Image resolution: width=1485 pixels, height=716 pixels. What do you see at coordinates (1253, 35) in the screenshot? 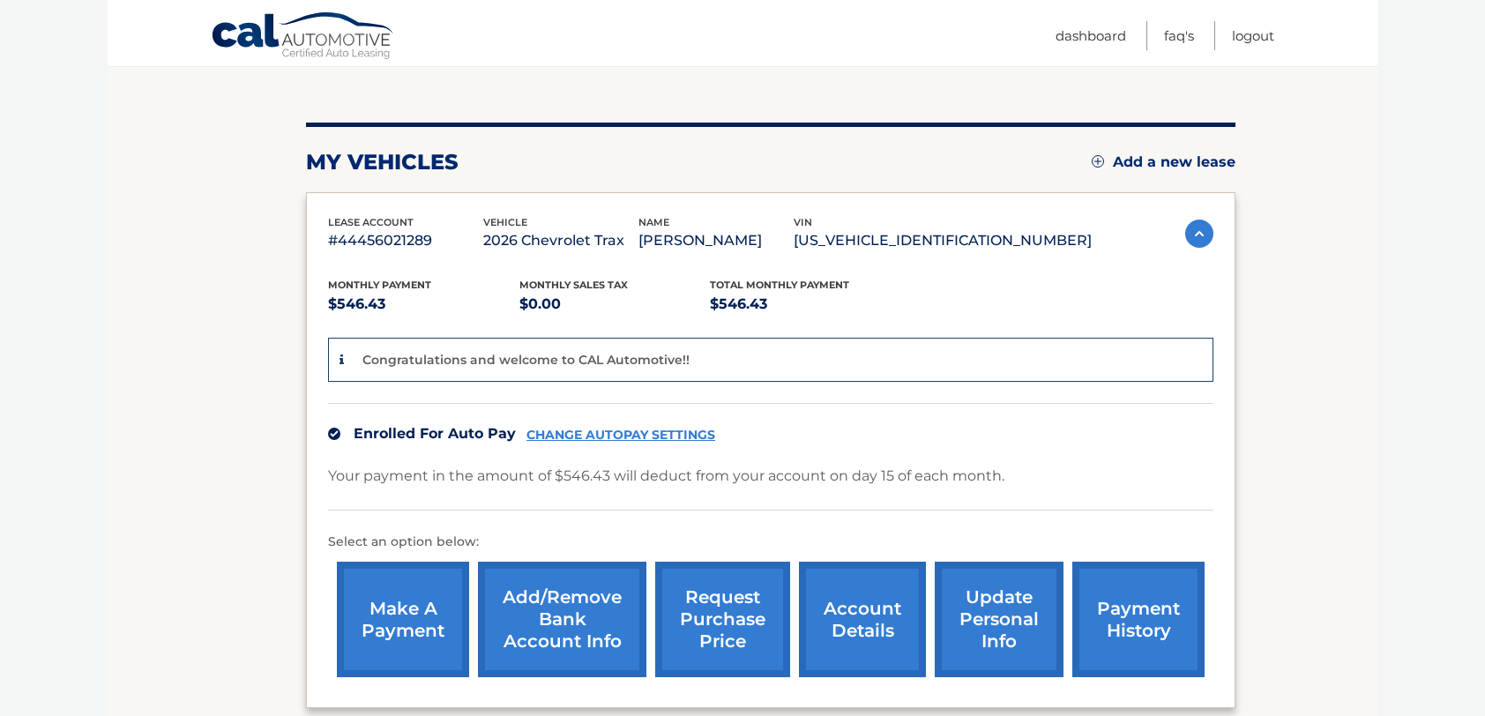
I see `a: Logout` at bounding box center [1253, 35].